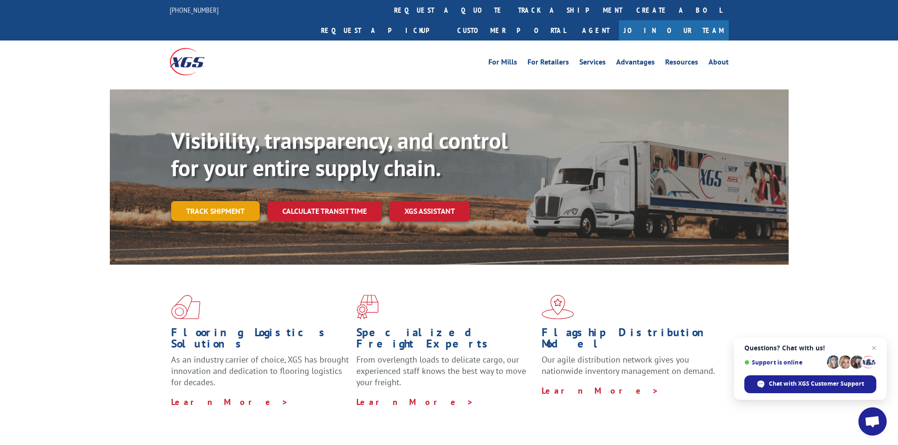 Image resolution: width=898 pixels, height=445 pixels. What do you see at coordinates (784, 362) in the screenshot?
I see `span: Support is online` at bounding box center [784, 362].